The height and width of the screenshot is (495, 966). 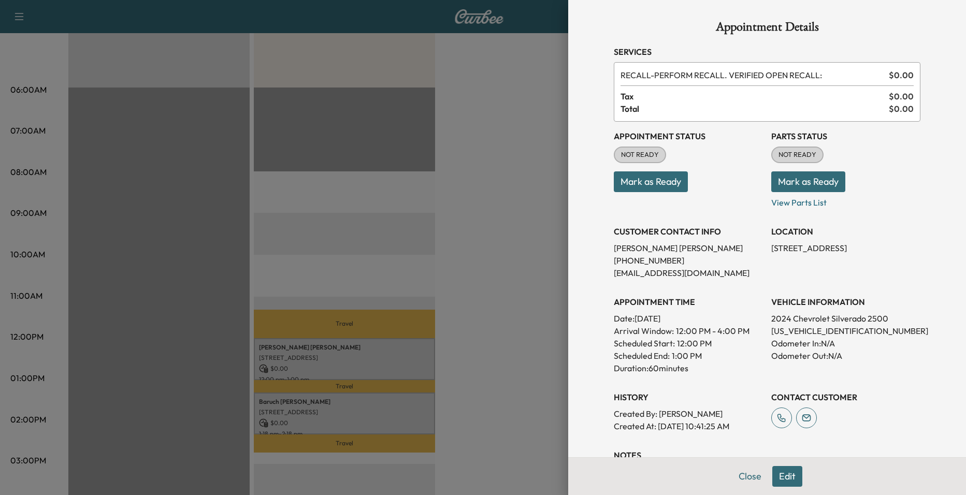 What do you see at coordinates (754, 109) in the screenshot?
I see `span: Total` at bounding box center [754, 109].